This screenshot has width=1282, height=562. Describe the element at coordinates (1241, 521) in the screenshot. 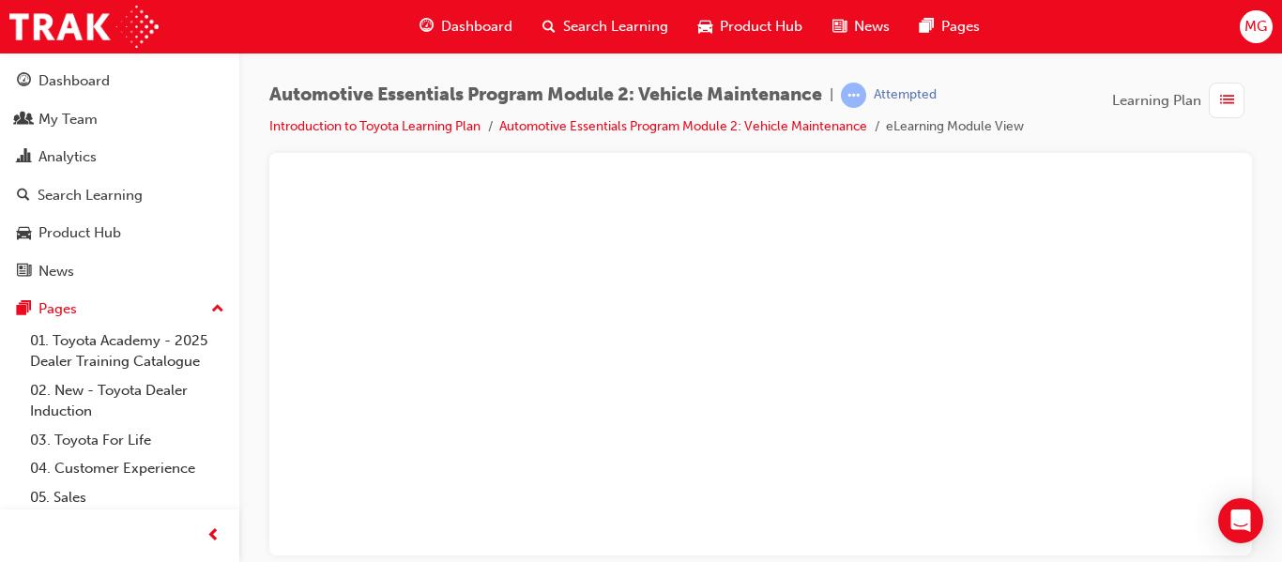

I see `div: Open Intercom Messenger` at that location.